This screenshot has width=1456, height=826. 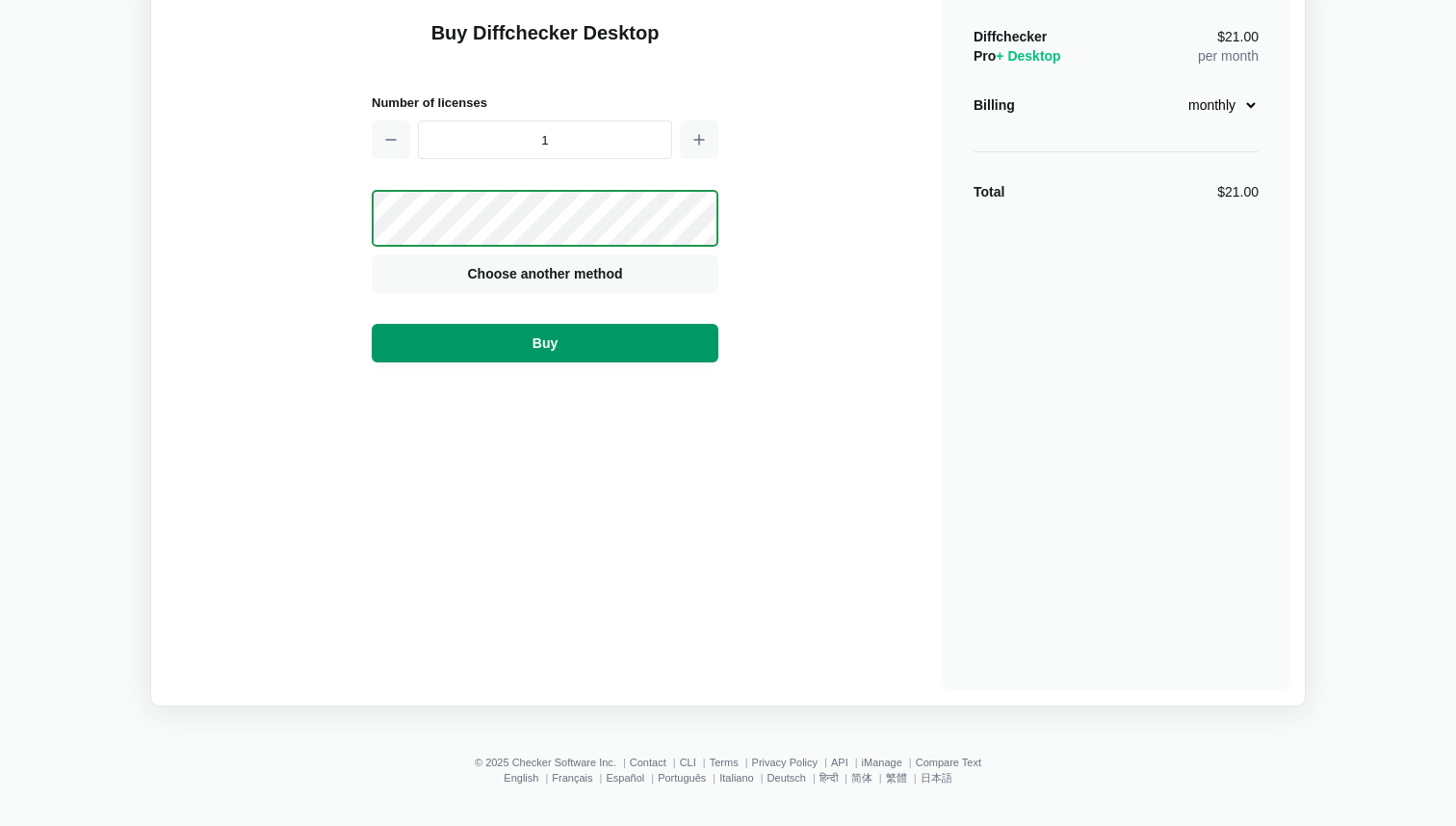 I want to click on div: Billing, so click(x=994, y=105).